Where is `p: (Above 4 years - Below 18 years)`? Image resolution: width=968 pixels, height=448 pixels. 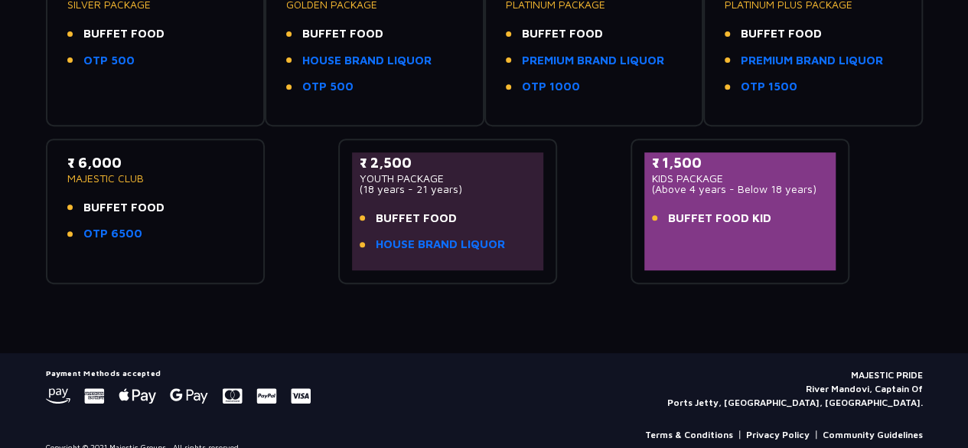
p: (Above 4 years - Below 18 years) is located at coordinates (740, 189).